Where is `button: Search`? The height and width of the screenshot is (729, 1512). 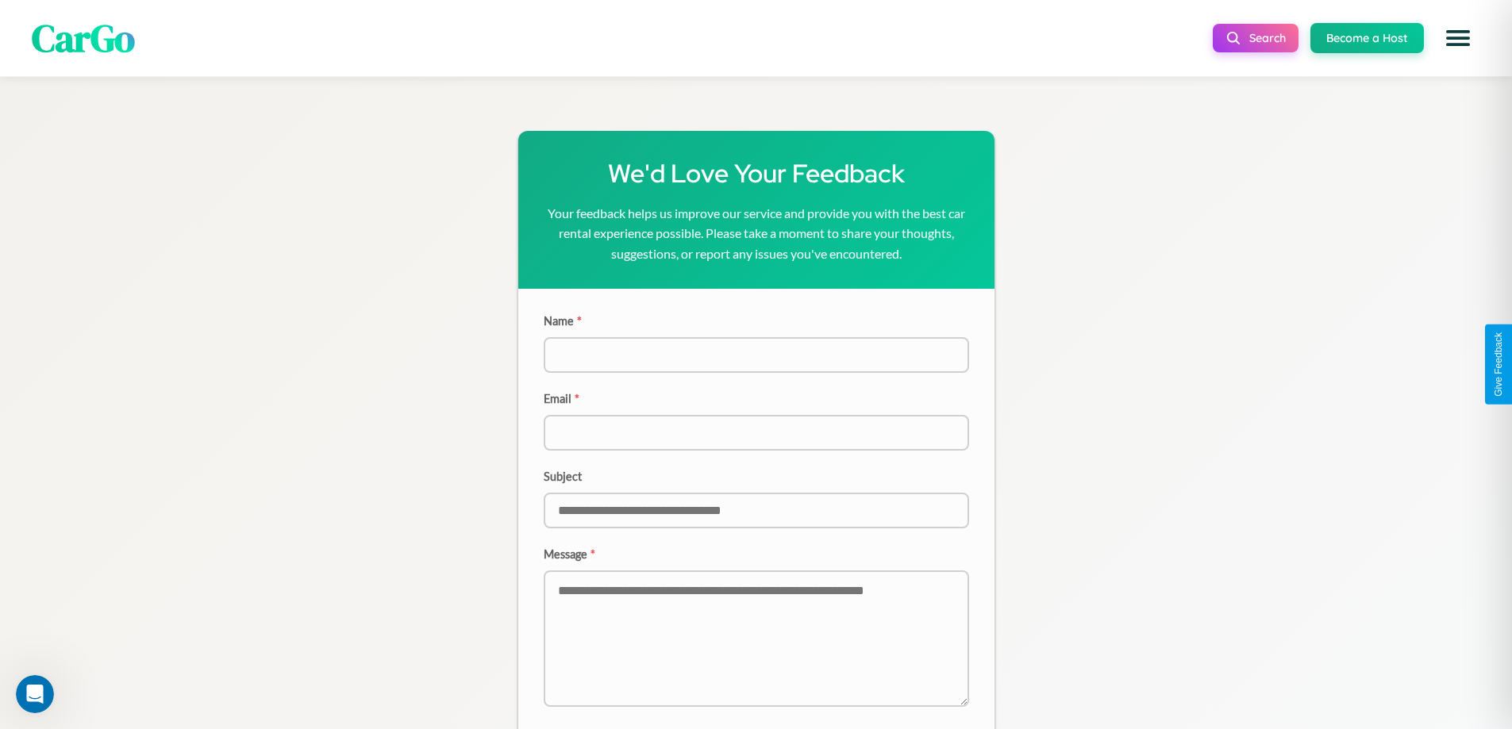
button: Search is located at coordinates (1255, 38).